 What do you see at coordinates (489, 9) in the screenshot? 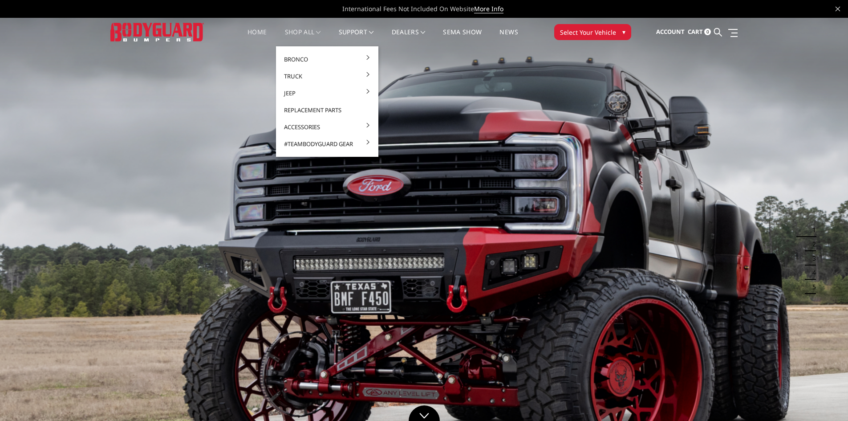
I see `a: More Info` at bounding box center [489, 9].